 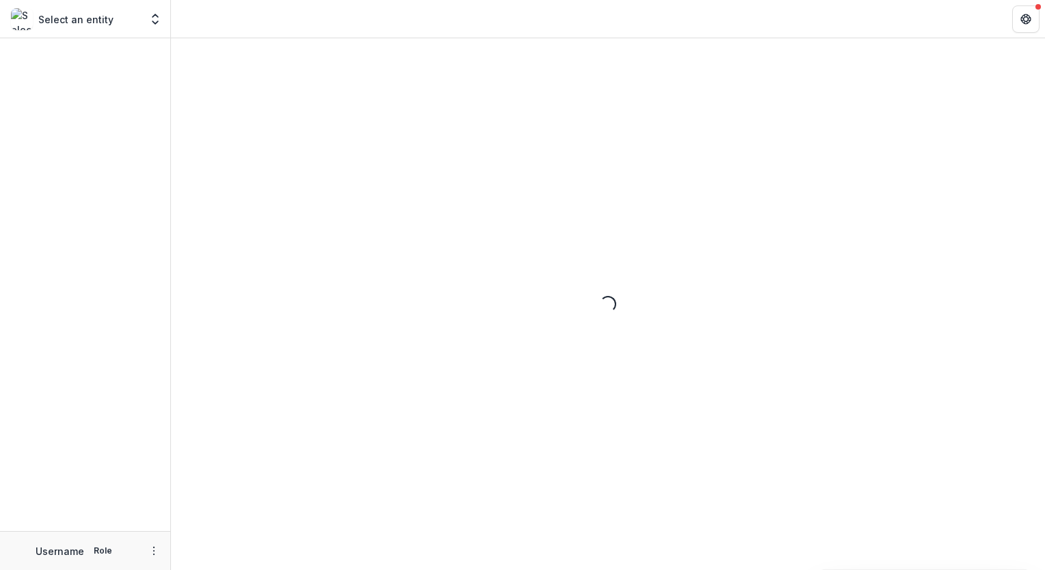 I want to click on p: Username, so click(x=59, y=551).